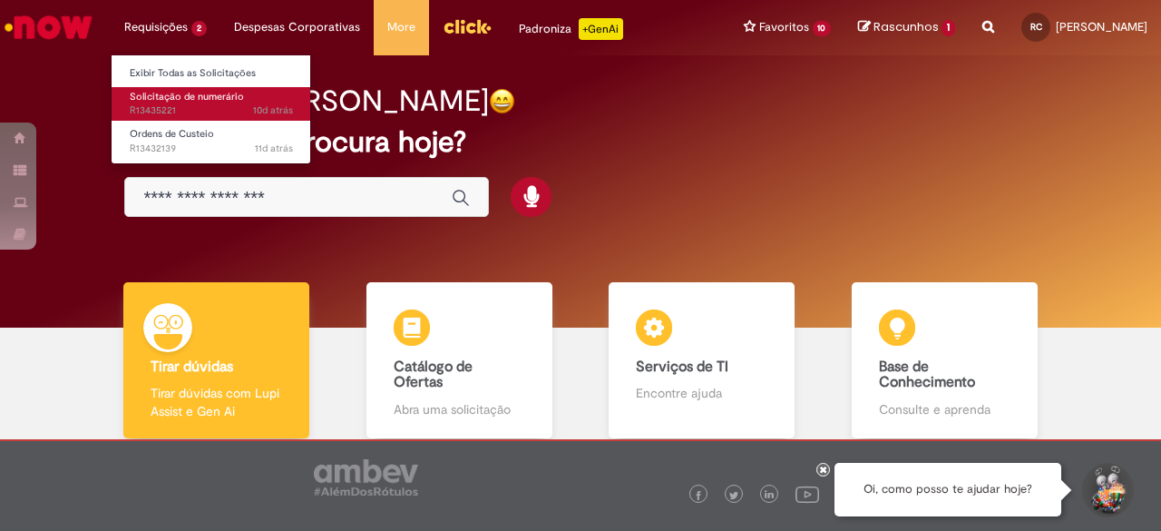 The width and height of the screenshot is (1161, 531). I want to click on p: +GenAi, so click(601, 29).